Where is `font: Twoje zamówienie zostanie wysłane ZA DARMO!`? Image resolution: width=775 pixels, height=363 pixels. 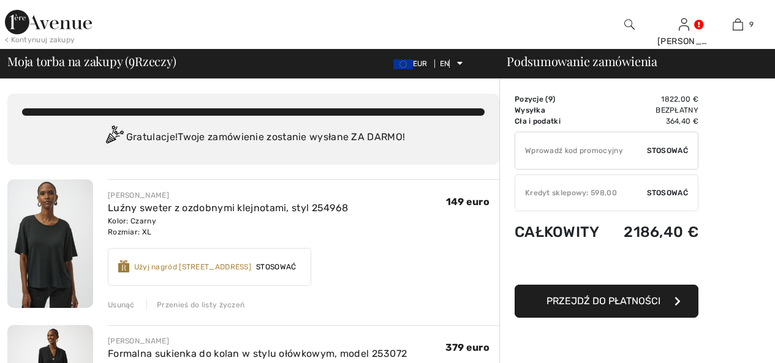
font: Twoje zamówienie zostanie wysłane ZA DARMO! is located at coordinates (291, 137).